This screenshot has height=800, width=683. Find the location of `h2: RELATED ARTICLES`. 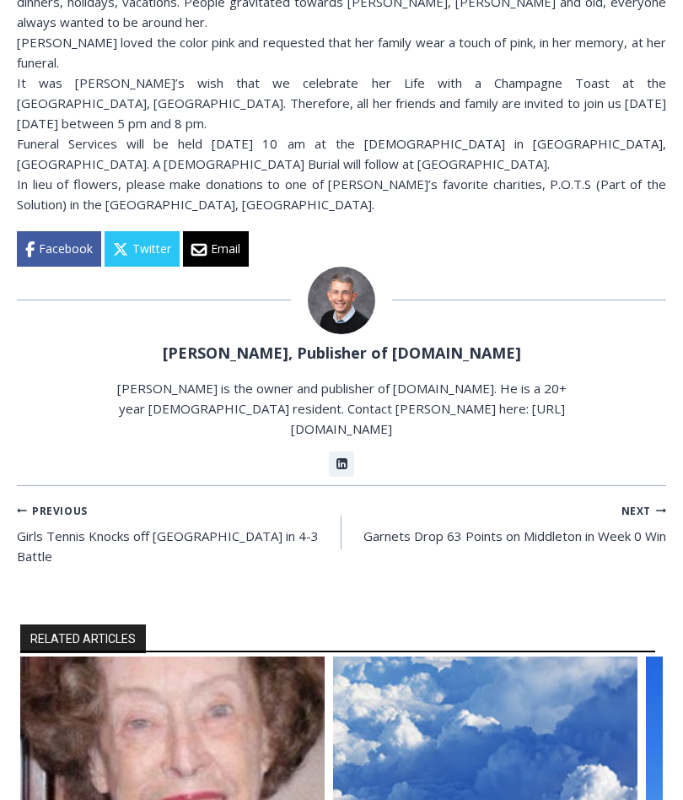

h2: RELATED ARTICLES is located at coordinates (83, 639).